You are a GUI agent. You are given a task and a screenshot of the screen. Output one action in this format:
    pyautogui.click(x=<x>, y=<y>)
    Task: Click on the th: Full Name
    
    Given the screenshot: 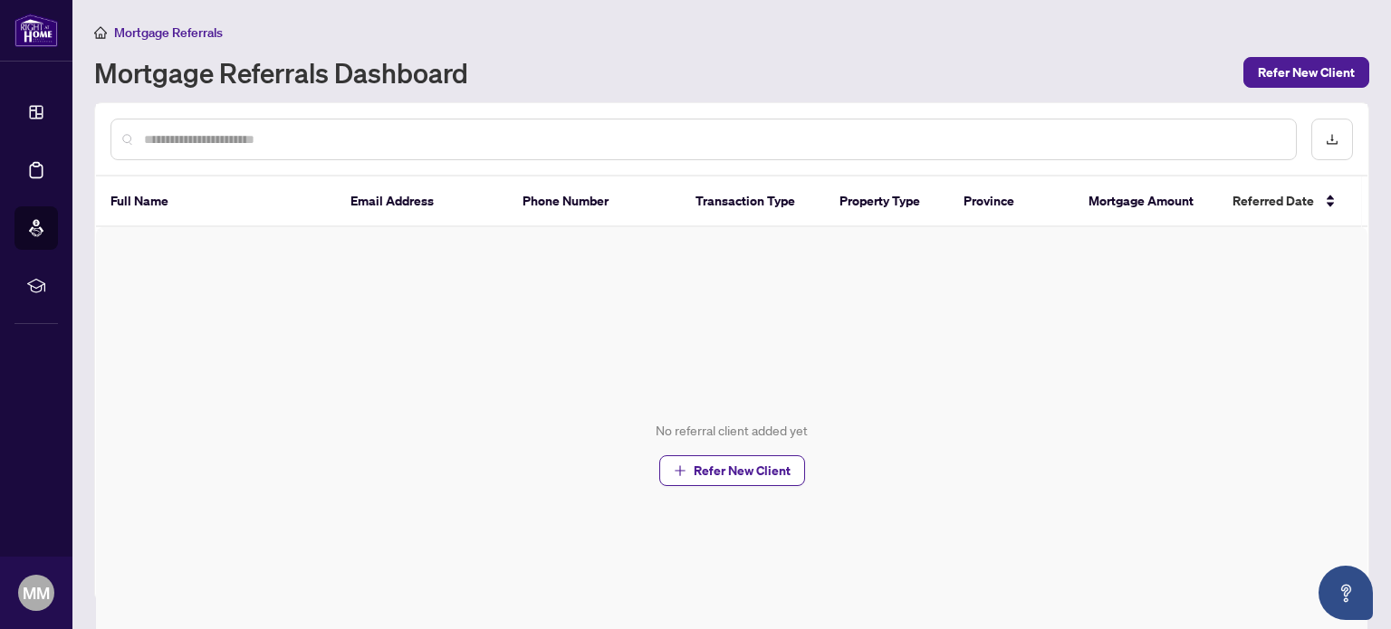 What is the action you would take?
    pyautogui.click(x=216, y=202)
    